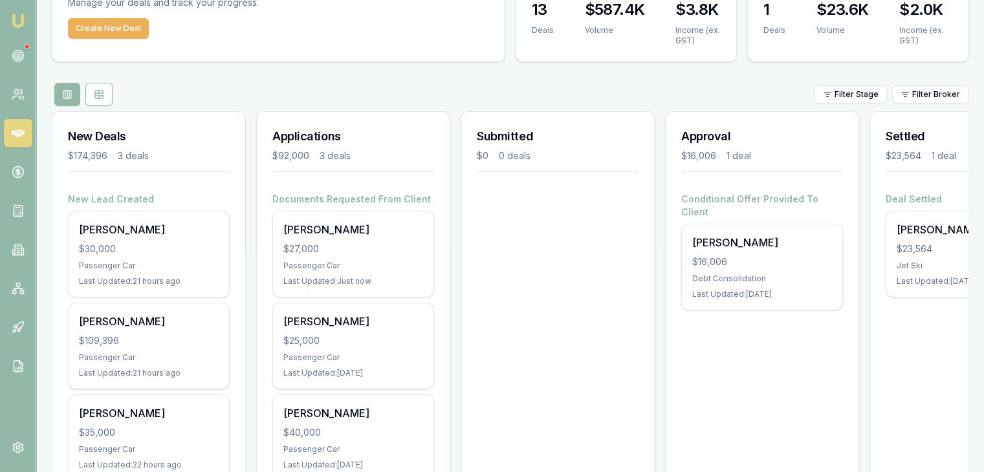 The image size is (984, 472). Describe the element at coordinates (353, 341) in the screenshot. I see `div: $25,000` at that location.